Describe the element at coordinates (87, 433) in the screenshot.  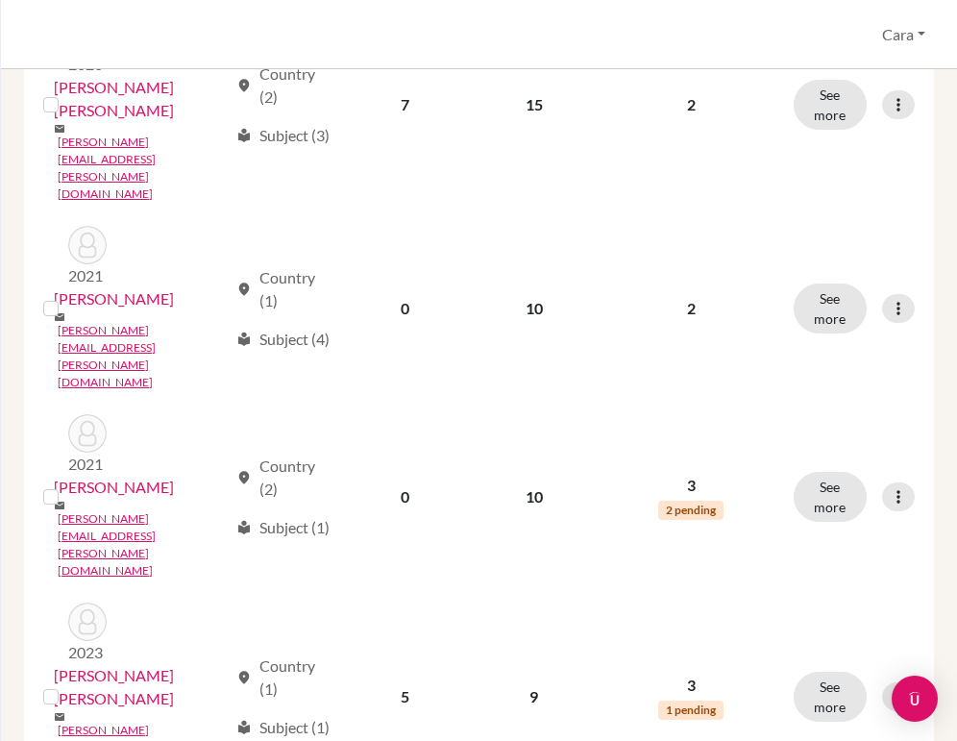
I see `img: Safie , Andrea Elizabeth` at that location.